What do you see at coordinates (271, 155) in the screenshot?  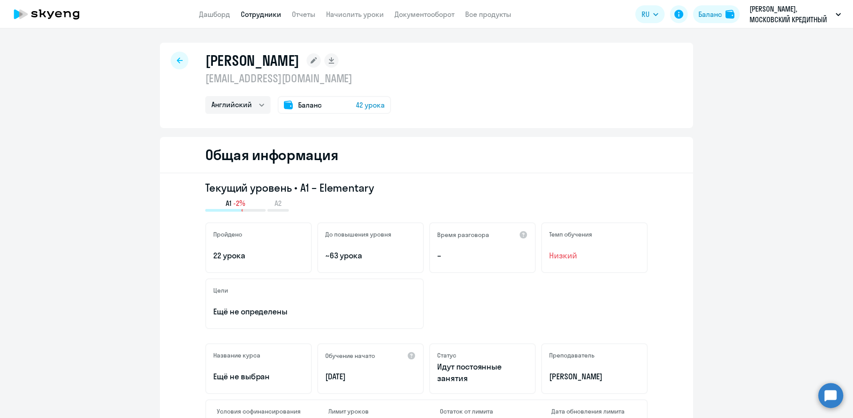 I see `h2: Общая информация` at bounding box center [271, 155].